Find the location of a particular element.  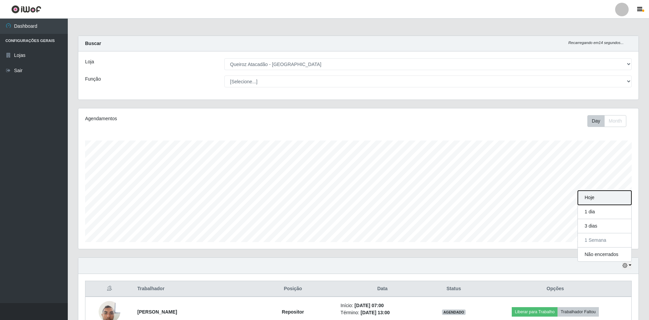

button: Hoje is located at coordinates (604, 198).